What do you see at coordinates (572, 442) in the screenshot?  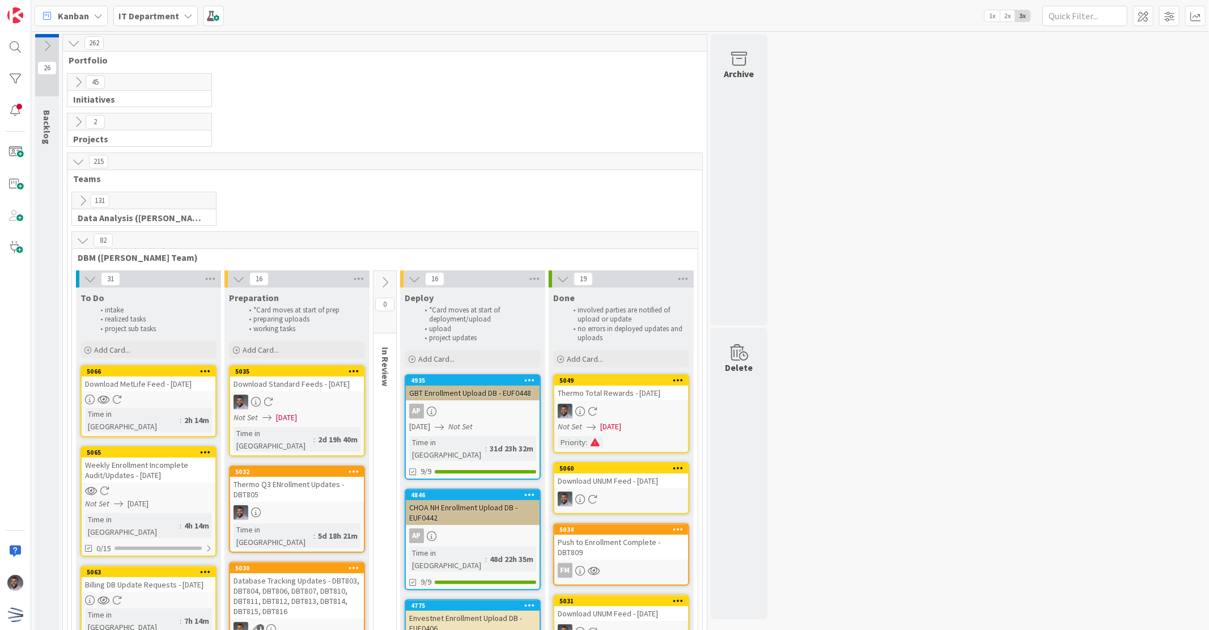 I see `div: Priority` at bounding box center [572, 442].